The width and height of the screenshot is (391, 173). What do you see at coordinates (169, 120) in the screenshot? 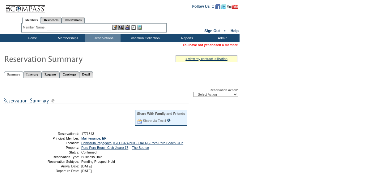
I see `input: What is this?` at bounding box center [169, 120].